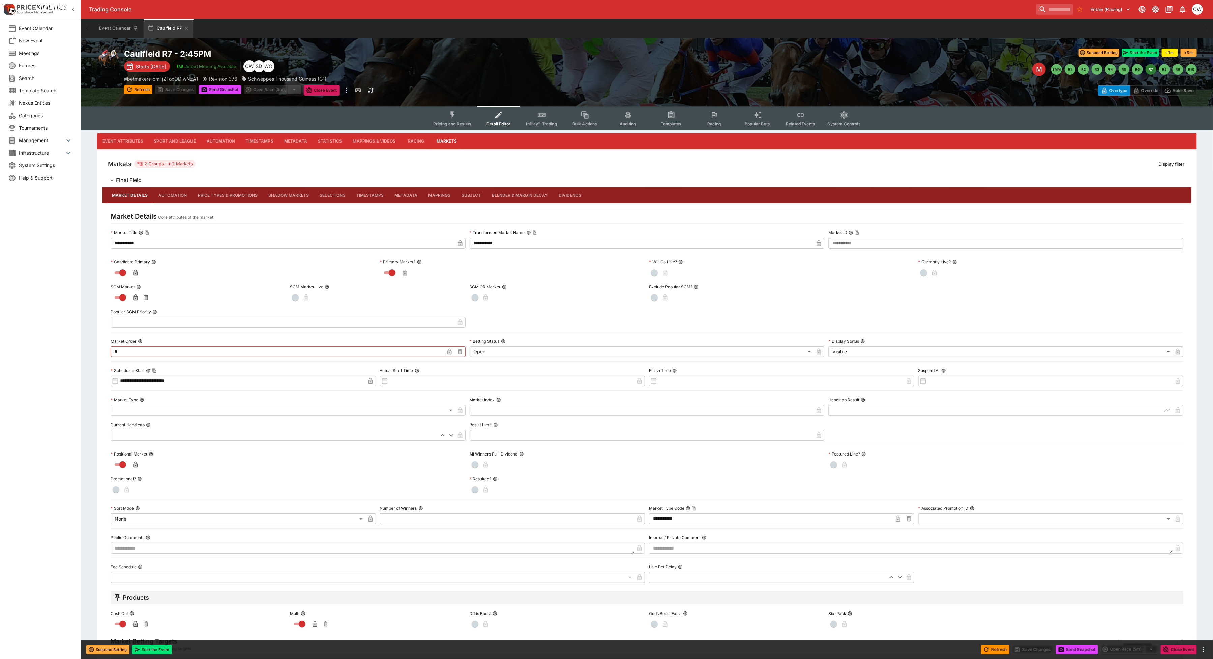  Describe the element at coordinates (42, 7) in the screenshot. I see `img: PriceKinetics` at that location.